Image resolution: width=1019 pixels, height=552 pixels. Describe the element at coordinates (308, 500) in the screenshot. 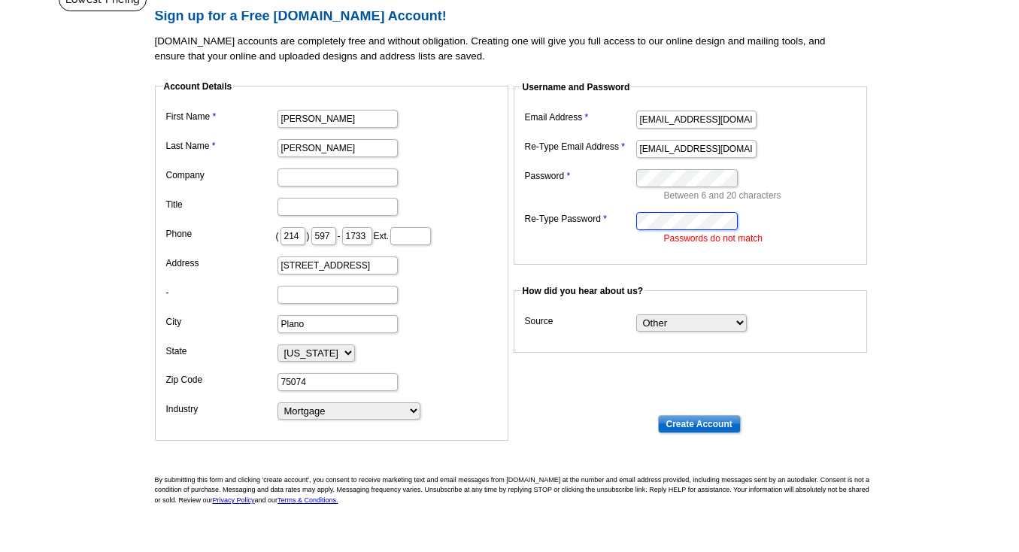

I see `a: Terms & Conditions.` at that location.